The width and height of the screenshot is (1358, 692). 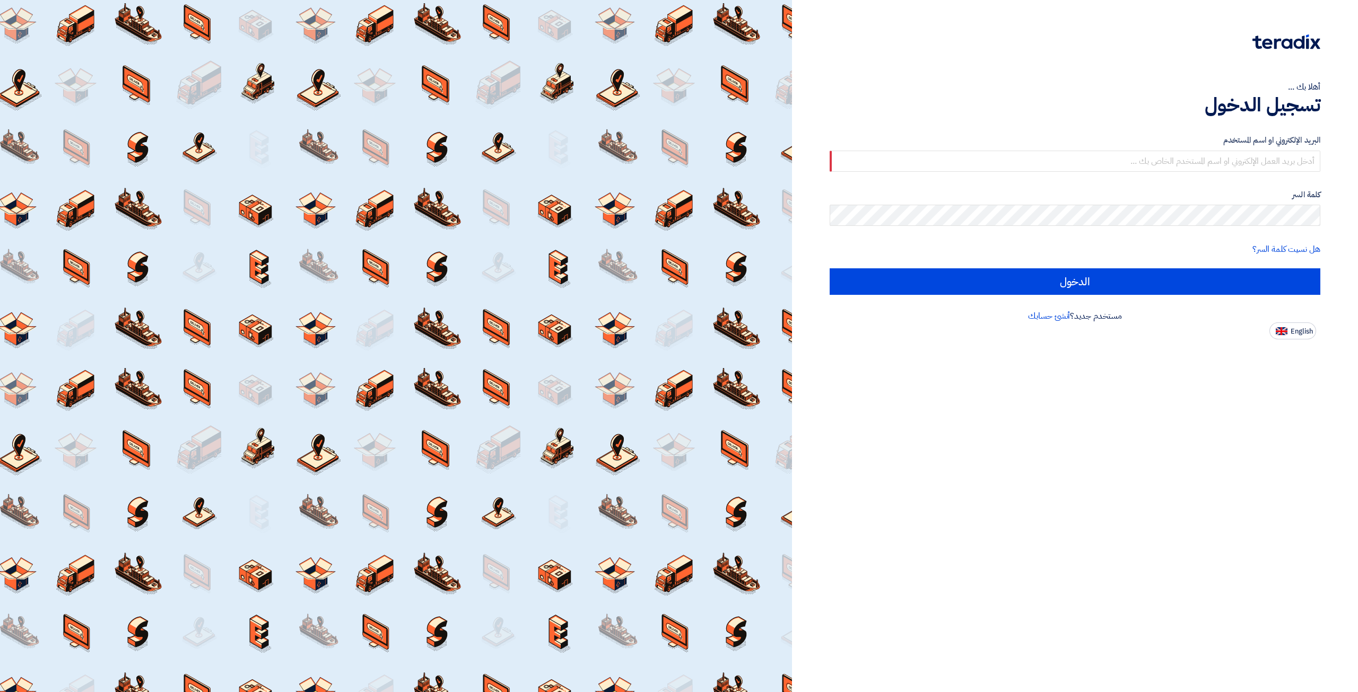 What do you see at coordinates (1075, 105) in the screenshot?
I see `h1: تسجيل الدخول` at bounding box center [1075, 105].